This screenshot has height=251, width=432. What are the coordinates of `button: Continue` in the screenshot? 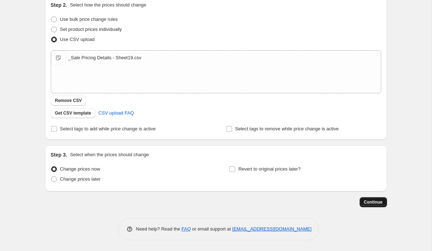 It's located at (373, 203).